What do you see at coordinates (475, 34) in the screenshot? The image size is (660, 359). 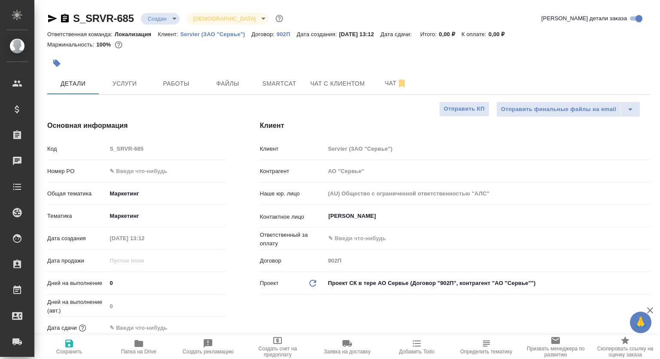 I see `p: К оплате:` at bounding box center [475, 34].